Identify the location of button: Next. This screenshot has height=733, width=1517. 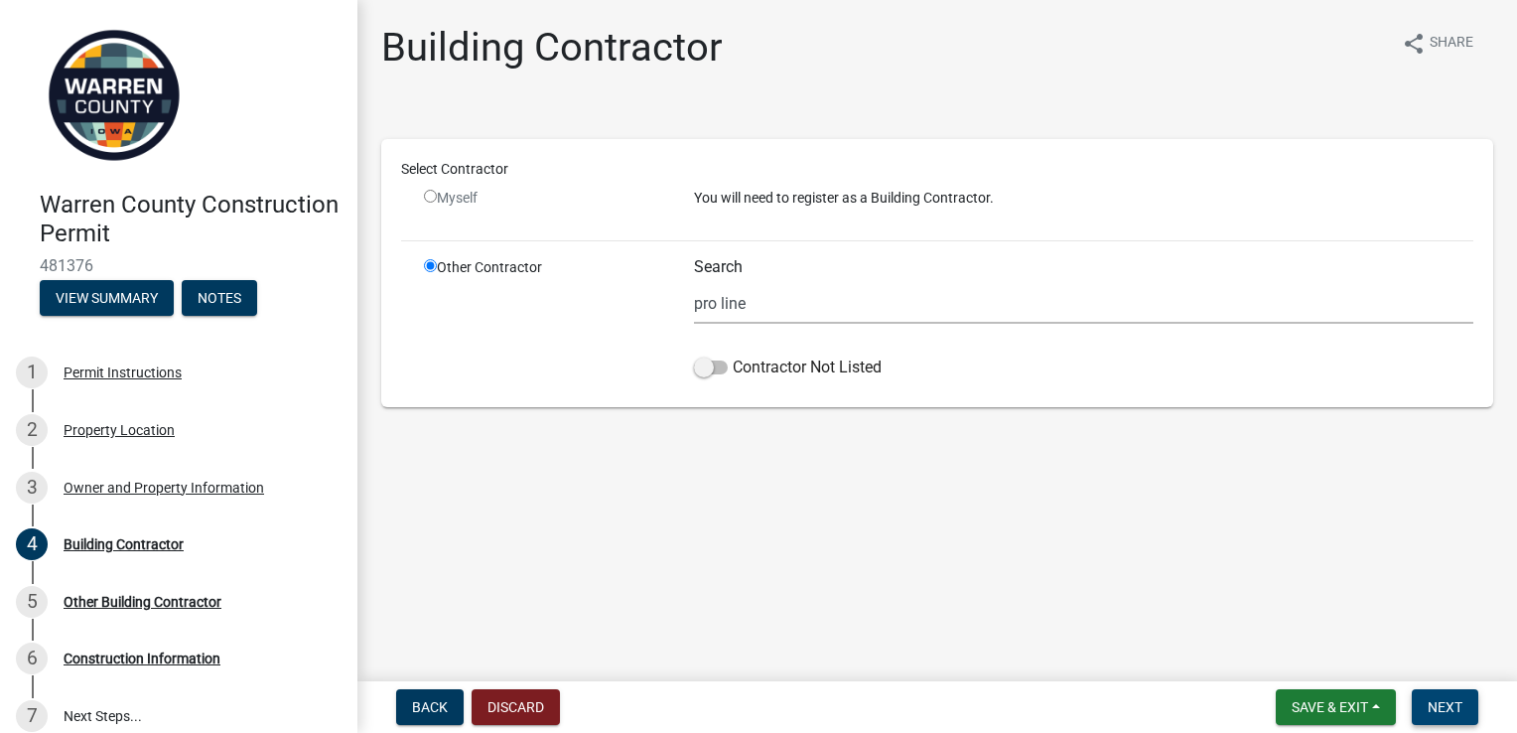
(1444, 707).